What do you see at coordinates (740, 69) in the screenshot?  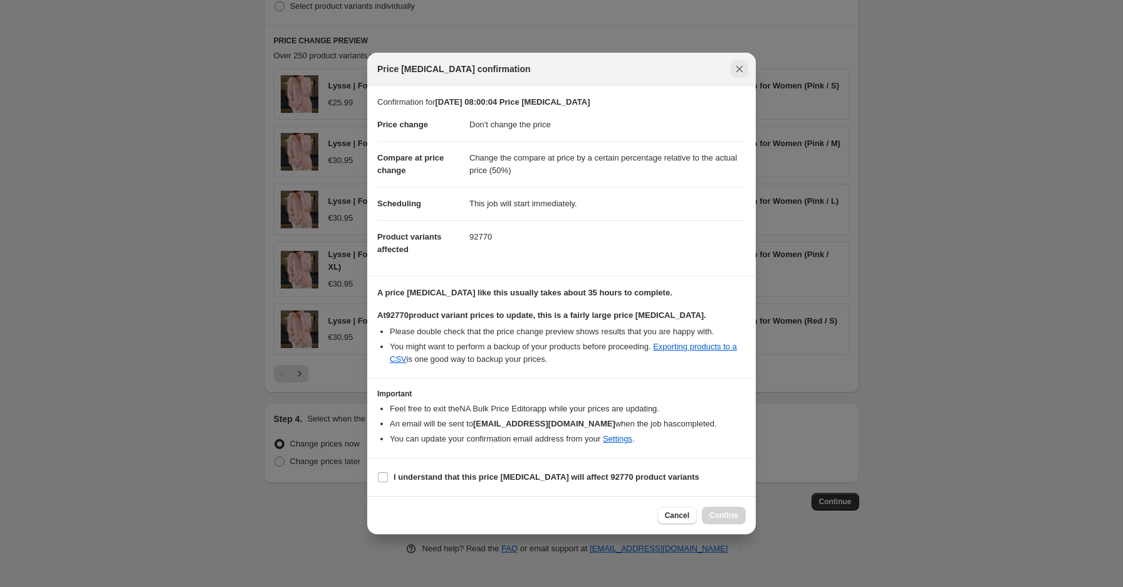 I see `button: Close` at bounding box center [740, 69].